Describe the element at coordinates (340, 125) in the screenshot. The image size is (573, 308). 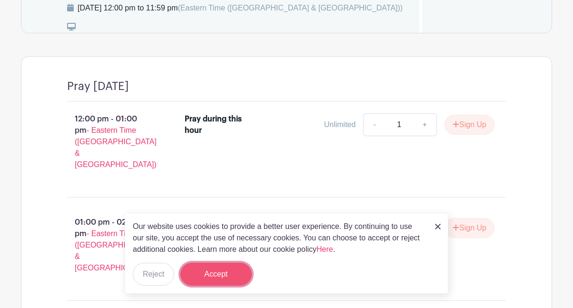
I see `div: Unlimited` at that location.